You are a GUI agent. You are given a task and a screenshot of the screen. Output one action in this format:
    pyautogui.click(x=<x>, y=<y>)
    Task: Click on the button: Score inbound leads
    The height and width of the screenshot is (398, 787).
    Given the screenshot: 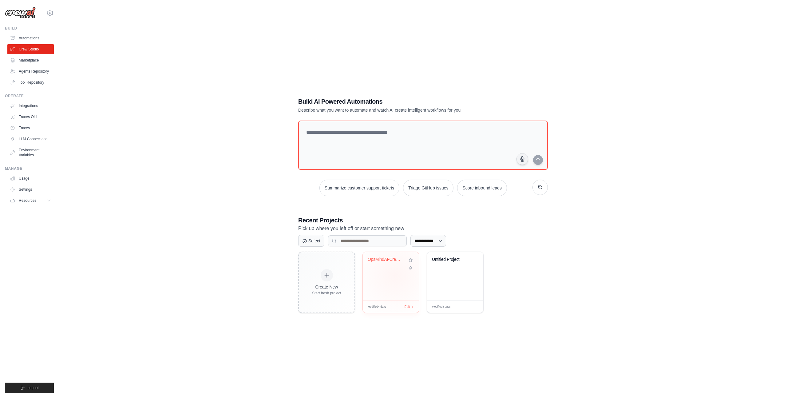 What is the action you would take?
    pyautogui.click(x=482, y=188)
    